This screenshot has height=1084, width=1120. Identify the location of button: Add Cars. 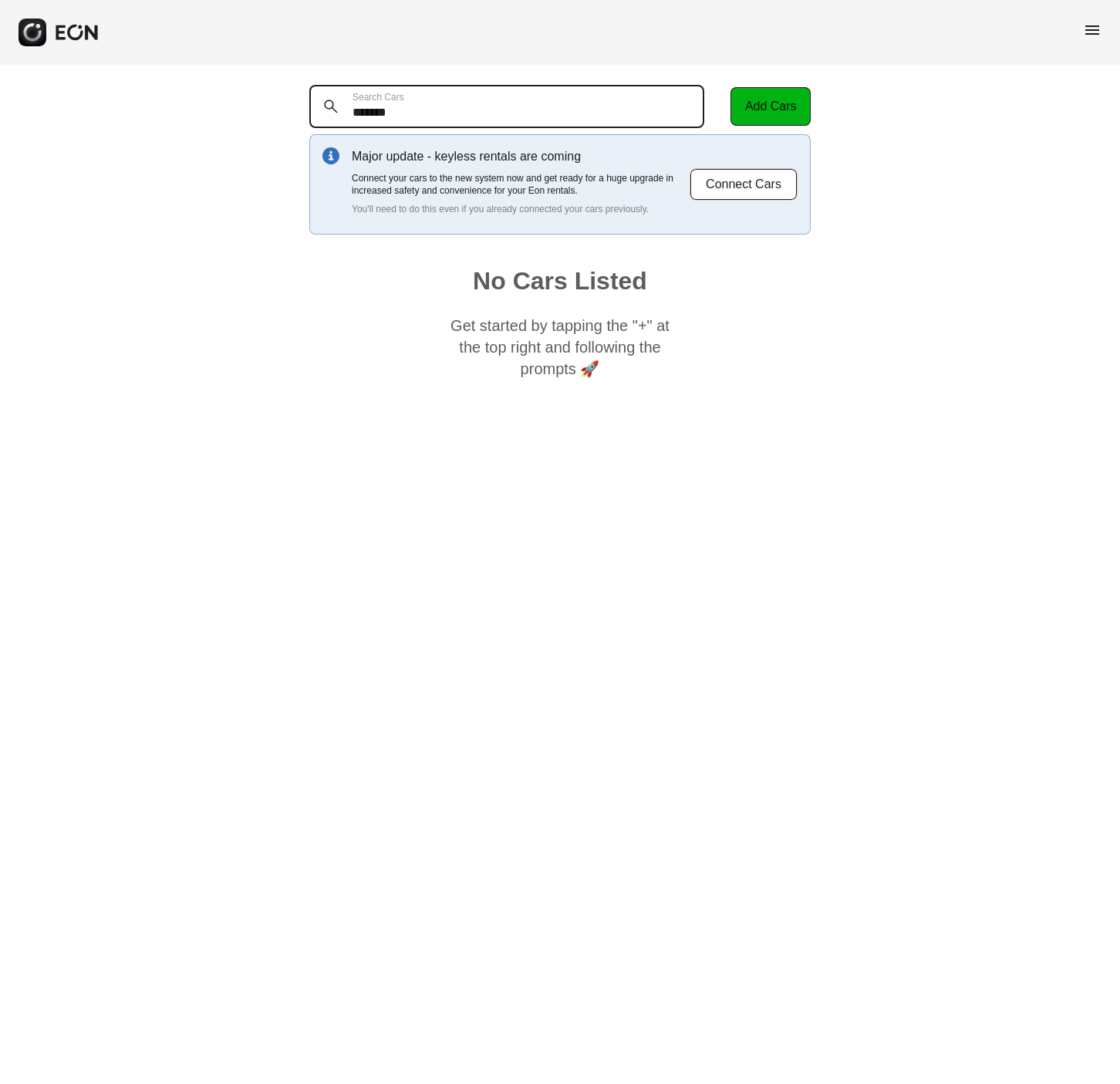
(771, 106).